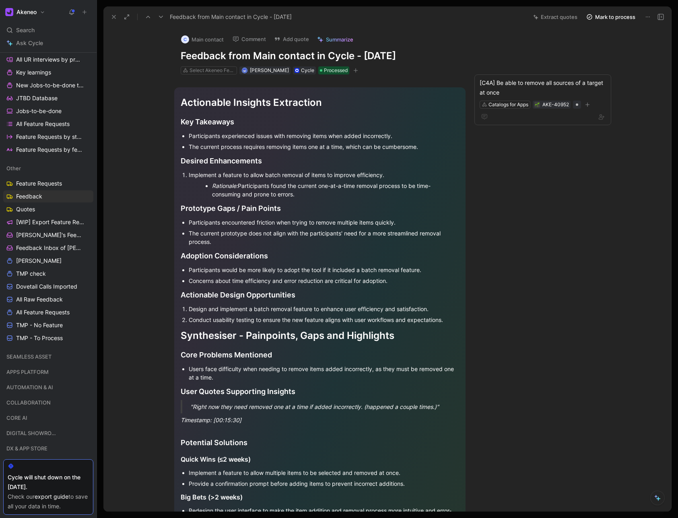 Image resolution: width=678 pixels, height=518 pixels. What do you see at coordinates (47, 287) in the screenshot?
I see `span: Dovetail Calls Imported` at bounding box center [47, 287].